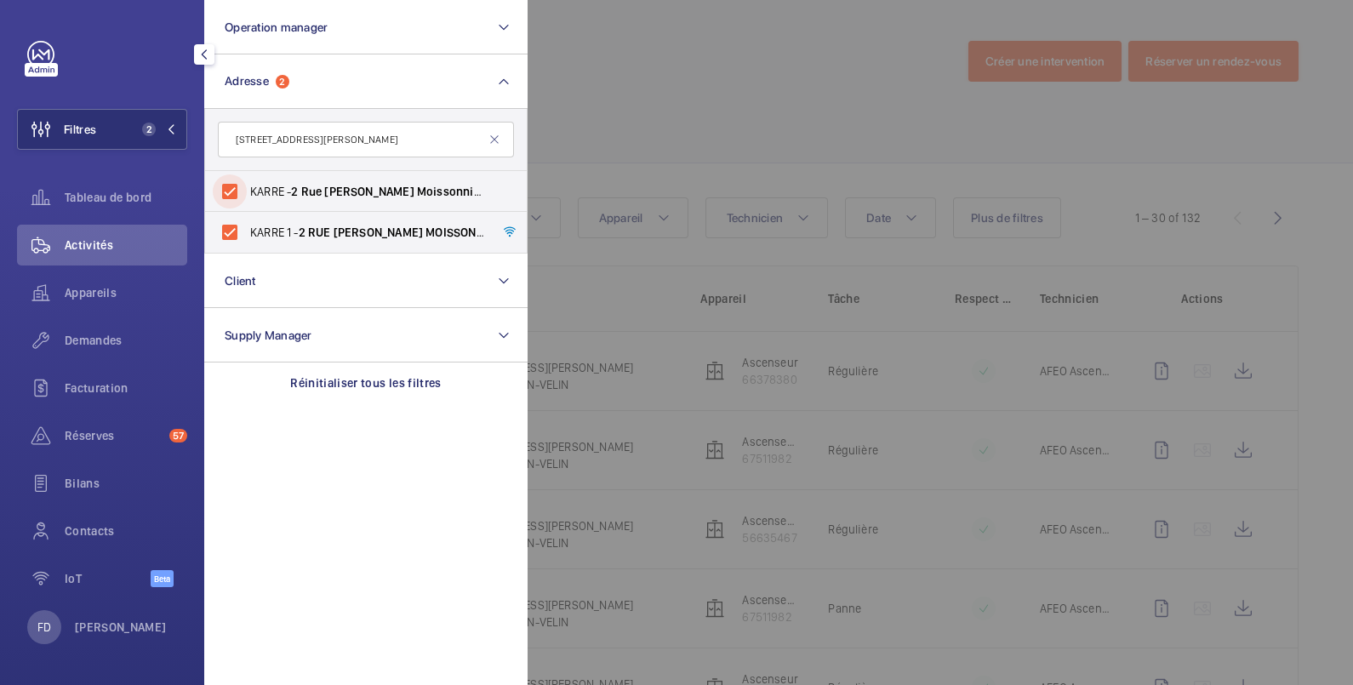 The image size is (1353, 685). Describe the element at coordinates (162, 579) in the screenshot. I see `span: Beta` at that location.